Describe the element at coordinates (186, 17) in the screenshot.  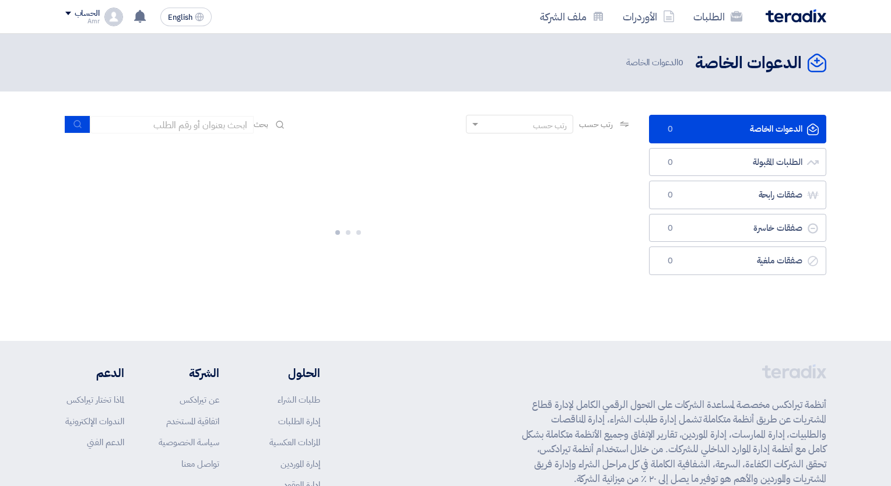
I see `button: English` at that location.